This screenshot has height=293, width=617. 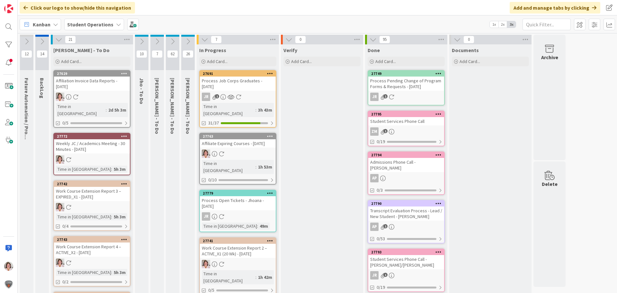 I want to click on a: 27795Student Services Phone CallZM0/19, so click(x=406, y=128).